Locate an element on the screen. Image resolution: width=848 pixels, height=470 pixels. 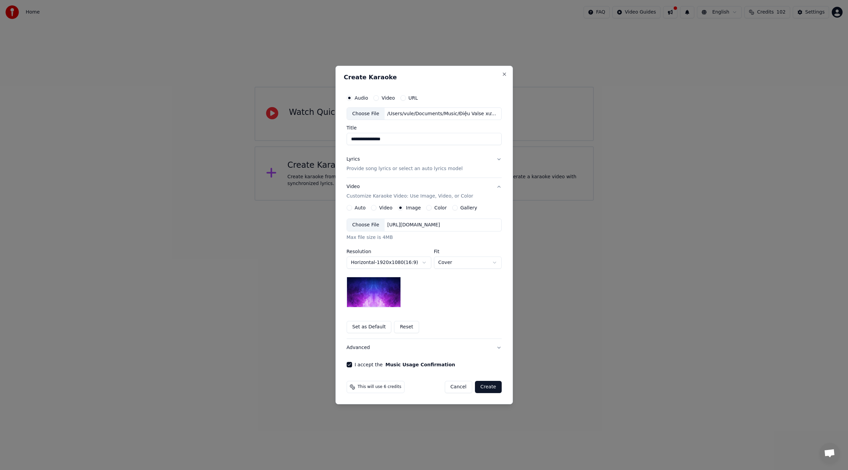
p: Provide song lyrics or select an auto lyrics model is located at coordinates (405, 169).